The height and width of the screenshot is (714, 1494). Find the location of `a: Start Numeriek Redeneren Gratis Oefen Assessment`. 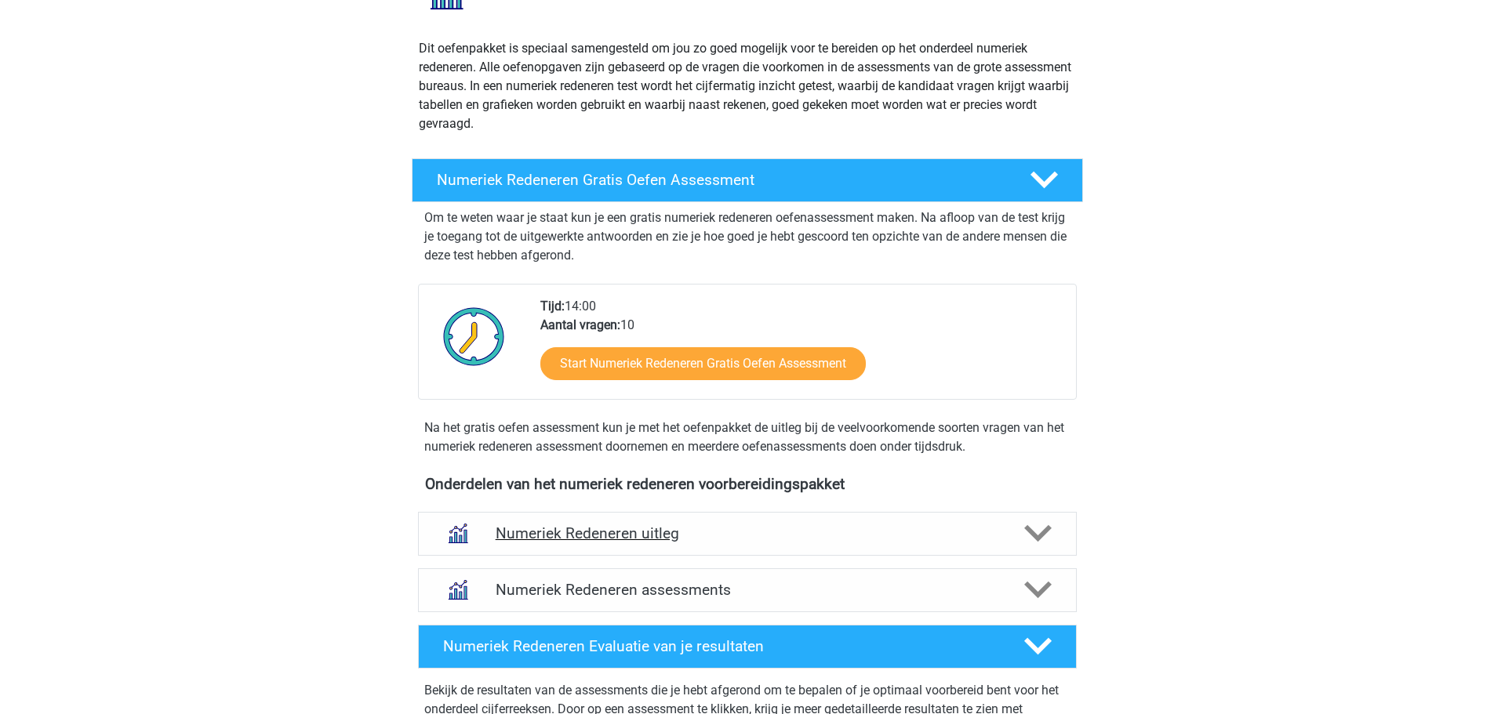

a: Start Numeriek Redeneren Gratis Oefen Assessment is located at coordinates (703, 364).